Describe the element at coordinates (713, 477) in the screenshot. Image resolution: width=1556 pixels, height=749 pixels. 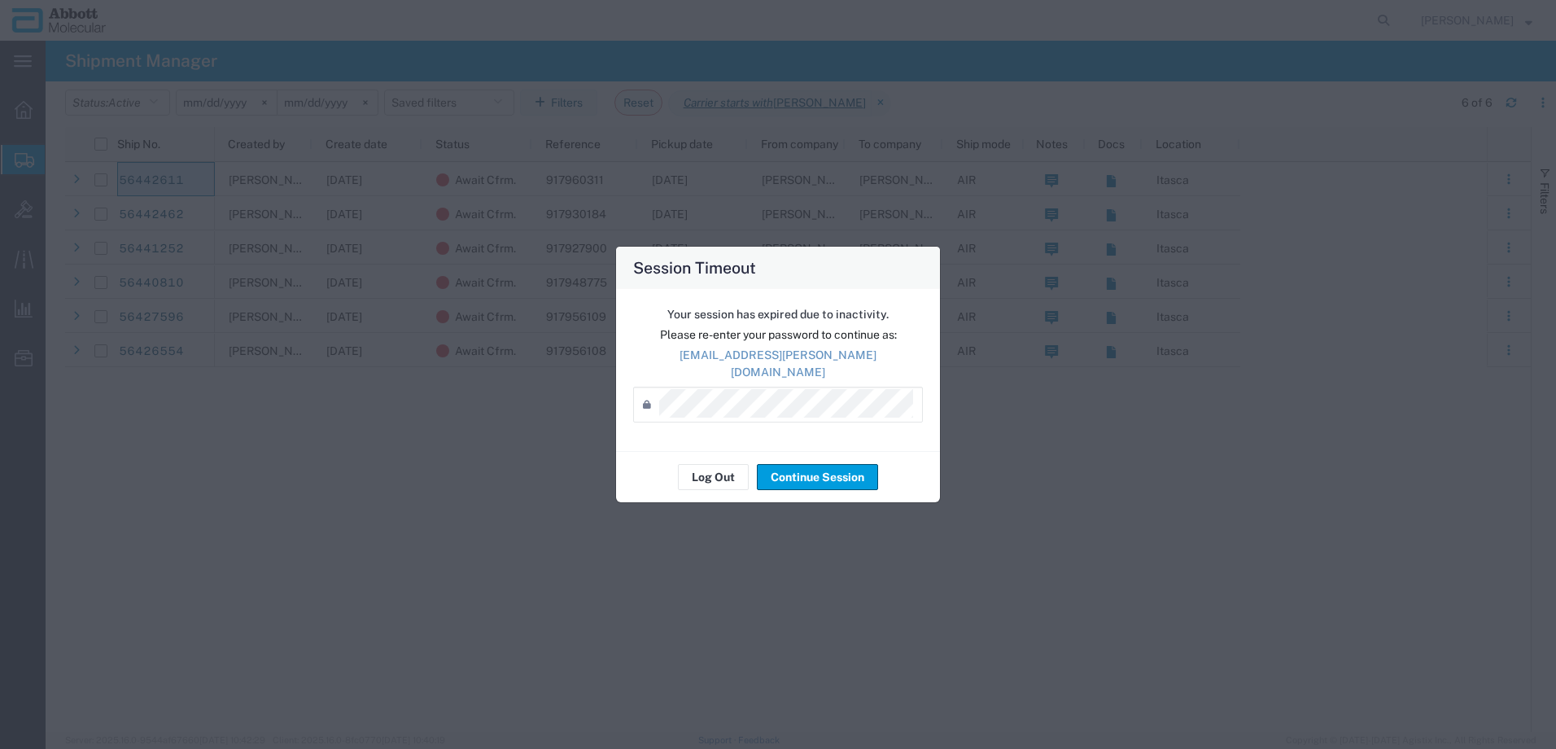
I see `button: Log Out` at that location.